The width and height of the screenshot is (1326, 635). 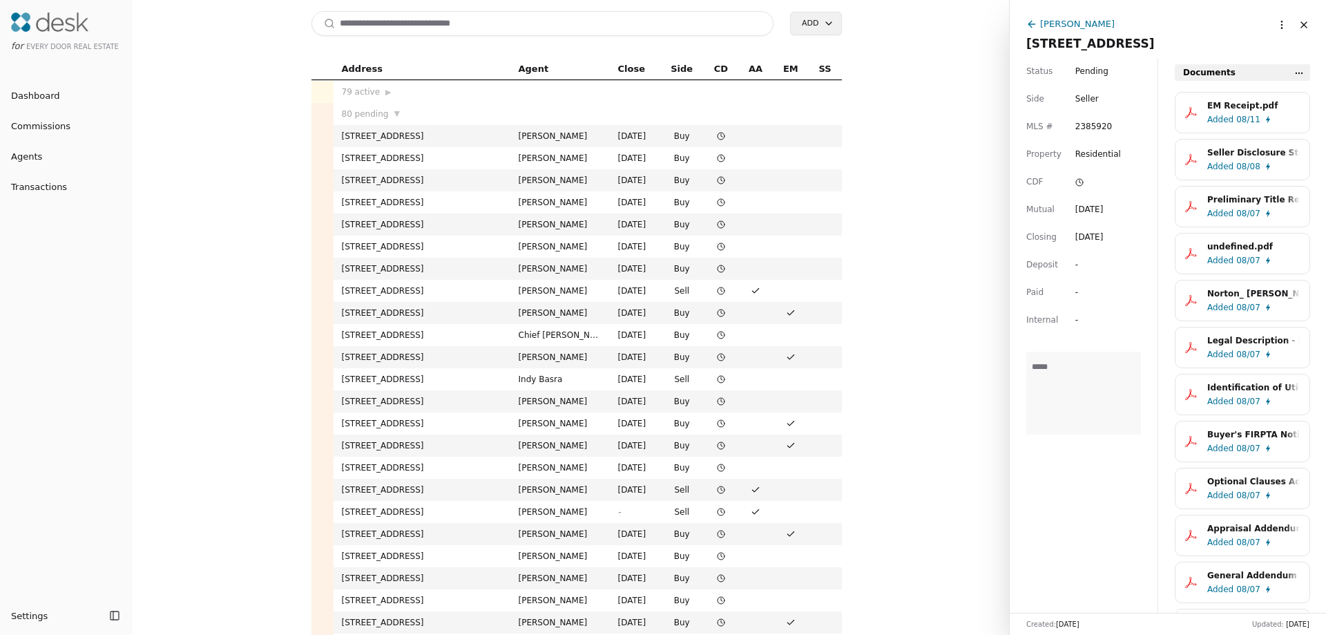 What do you see at coordinates (1242, 113) in the screenshot?
I see `button: EM Receipt.pdfAdded08/11` at bounding box center [1242, 113].